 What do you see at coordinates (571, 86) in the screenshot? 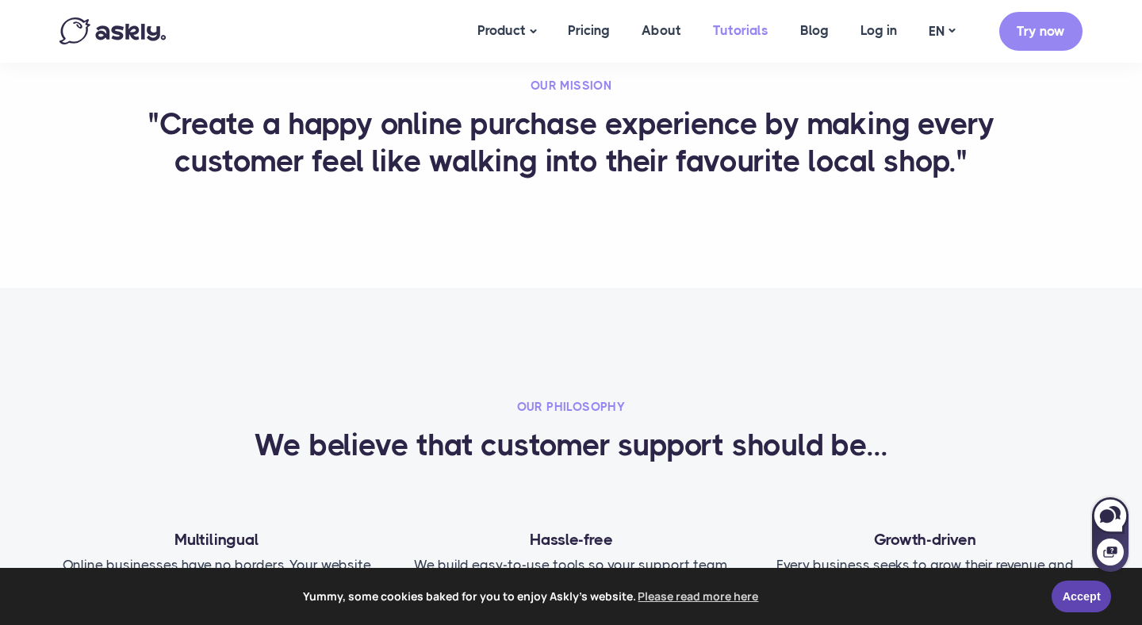
I see `h2: Our mission` at bounding box center [571, 86].